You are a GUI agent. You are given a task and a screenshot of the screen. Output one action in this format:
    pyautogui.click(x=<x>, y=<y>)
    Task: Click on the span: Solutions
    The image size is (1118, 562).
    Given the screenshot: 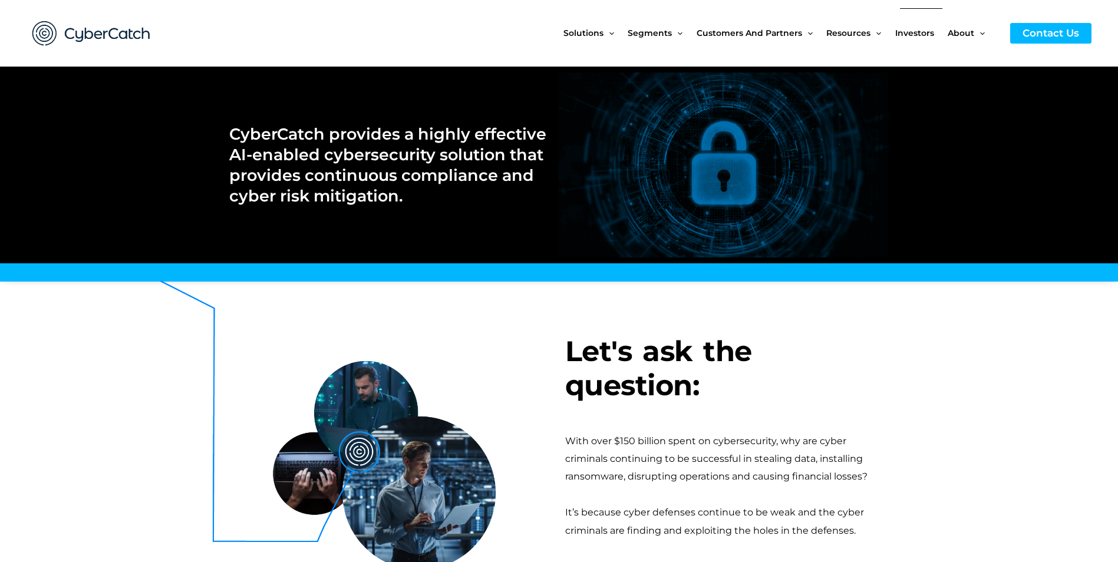 What is the action you would take?
    pyautogui.click(x=583, y=33)
    